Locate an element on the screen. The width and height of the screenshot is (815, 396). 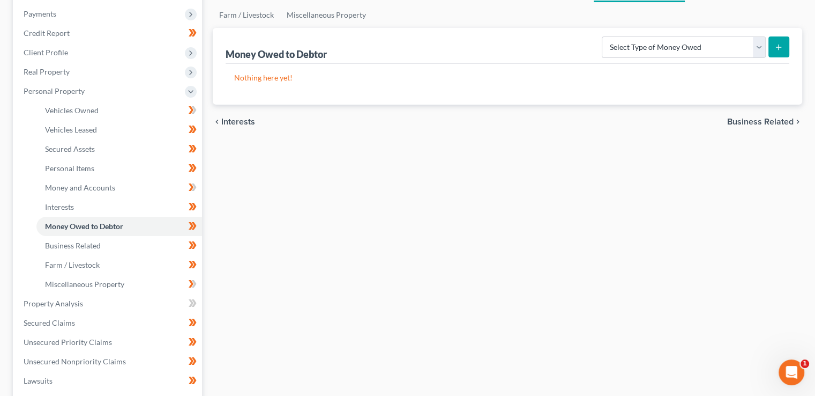
a: Vehicles Leased is located at coordinates (119, 130).